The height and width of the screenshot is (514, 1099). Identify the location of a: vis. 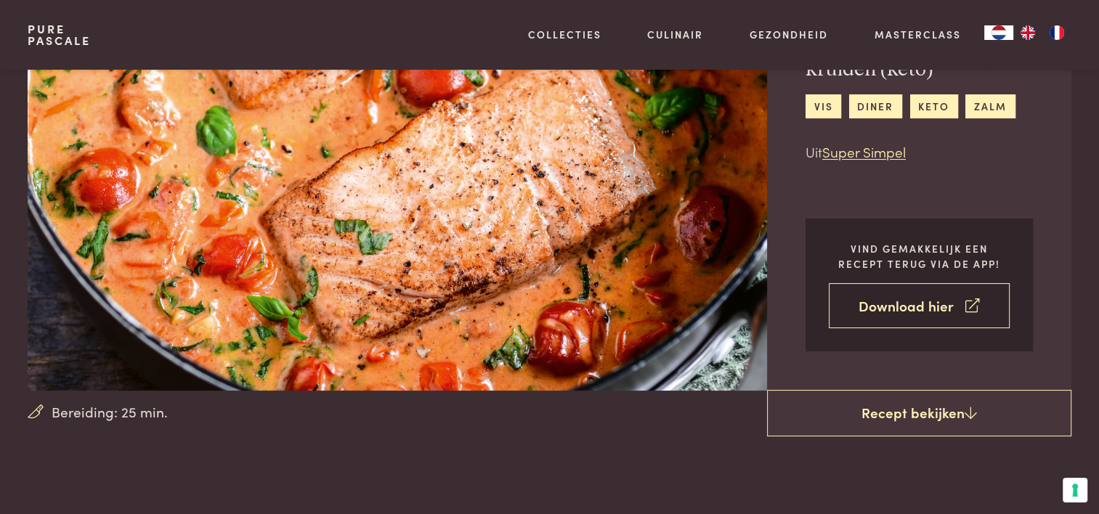
(823, 106).